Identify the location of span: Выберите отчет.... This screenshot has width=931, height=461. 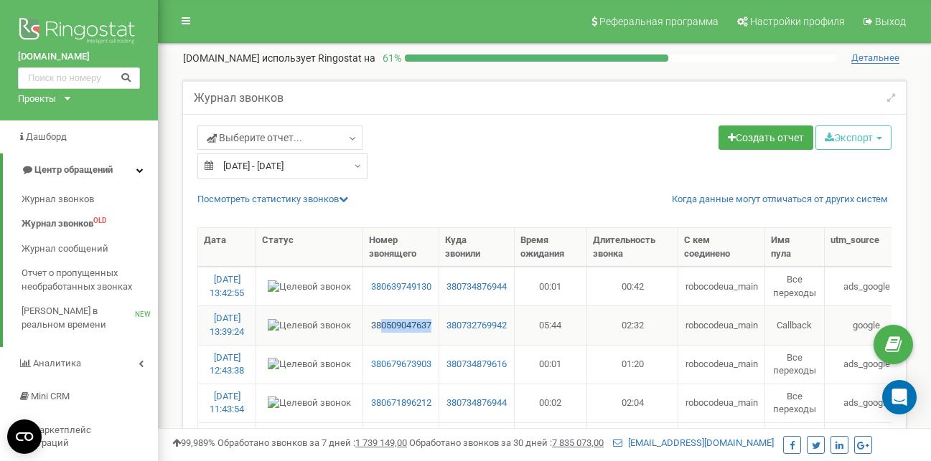
(254, 138).